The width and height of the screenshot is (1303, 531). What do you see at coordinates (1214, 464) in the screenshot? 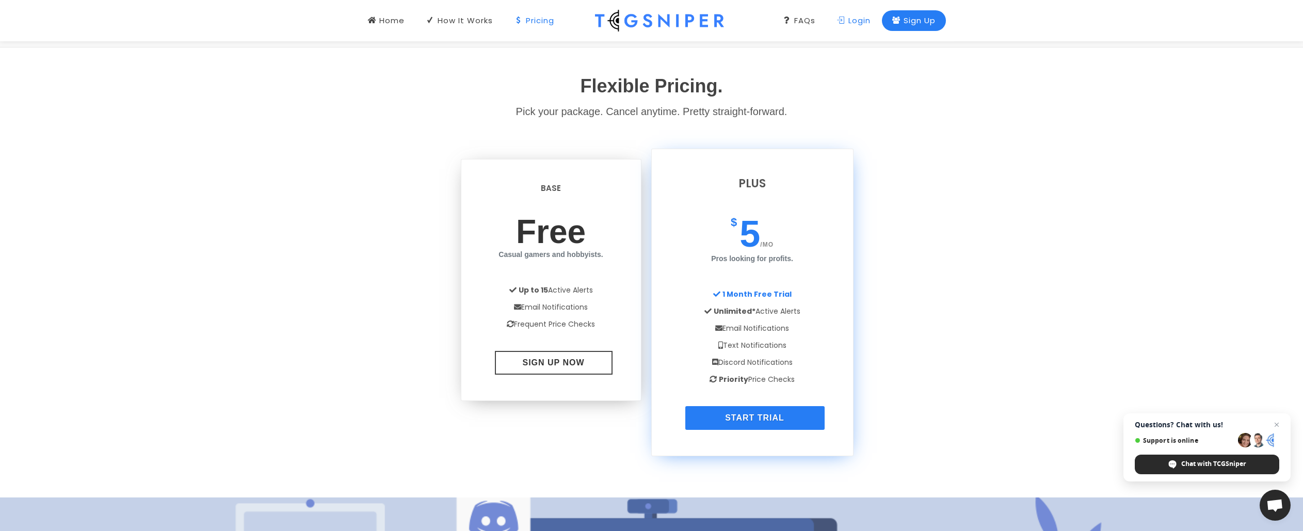
I see `span: Chat with TCGSniper` at bounding box center [1214, 464].